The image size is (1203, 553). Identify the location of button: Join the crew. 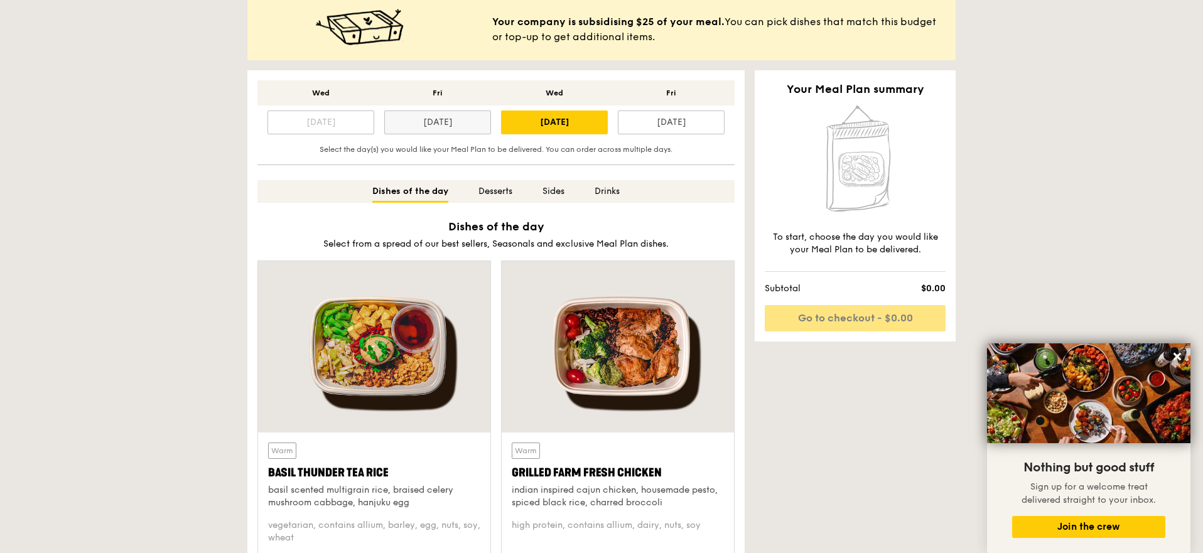
(1088, 527).